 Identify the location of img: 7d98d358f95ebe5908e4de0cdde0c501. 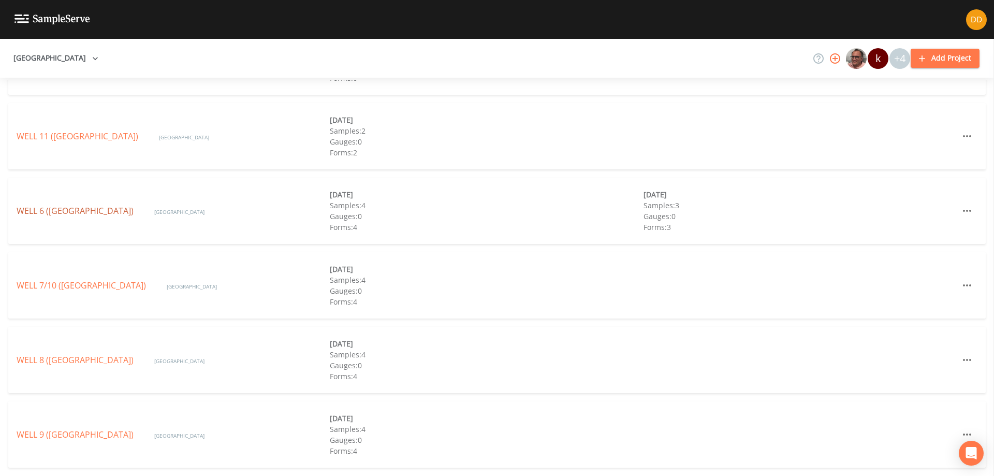
(976, 20).